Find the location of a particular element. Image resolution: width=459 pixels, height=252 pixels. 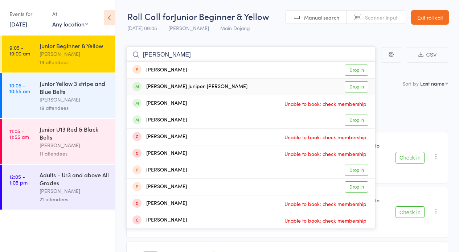

label: Sort by is located at coordinates (411, 83).